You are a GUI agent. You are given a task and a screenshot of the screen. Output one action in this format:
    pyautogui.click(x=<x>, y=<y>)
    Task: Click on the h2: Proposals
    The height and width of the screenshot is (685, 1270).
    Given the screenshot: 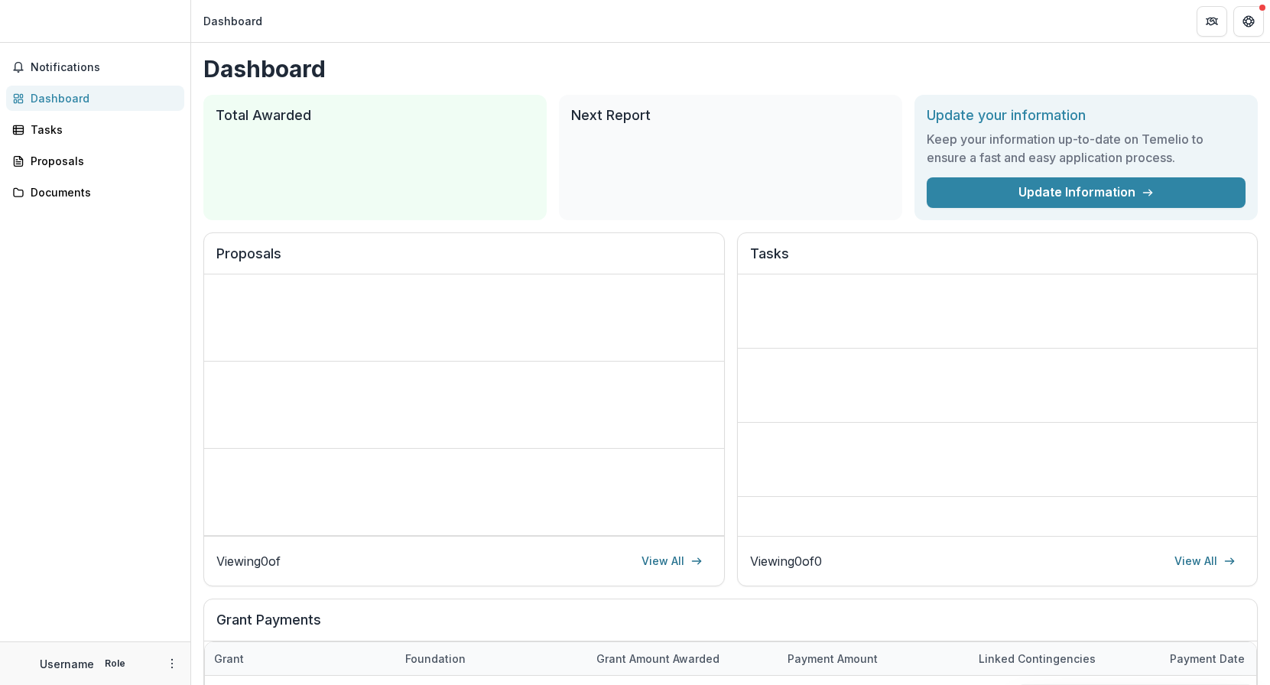 What is the action you would take?
    pyautogui.click(x=464, y=260)
    